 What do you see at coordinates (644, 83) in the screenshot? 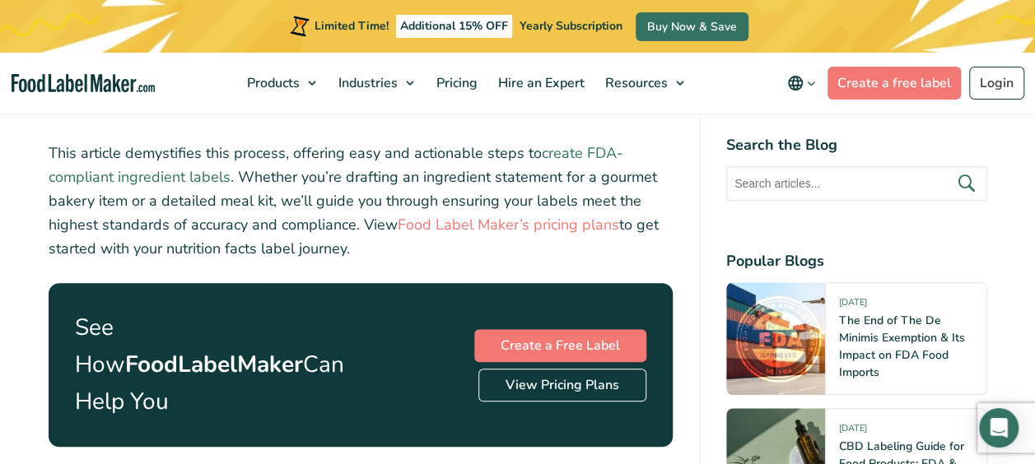
I see `a: Resources` at bounding box center [644, 83].